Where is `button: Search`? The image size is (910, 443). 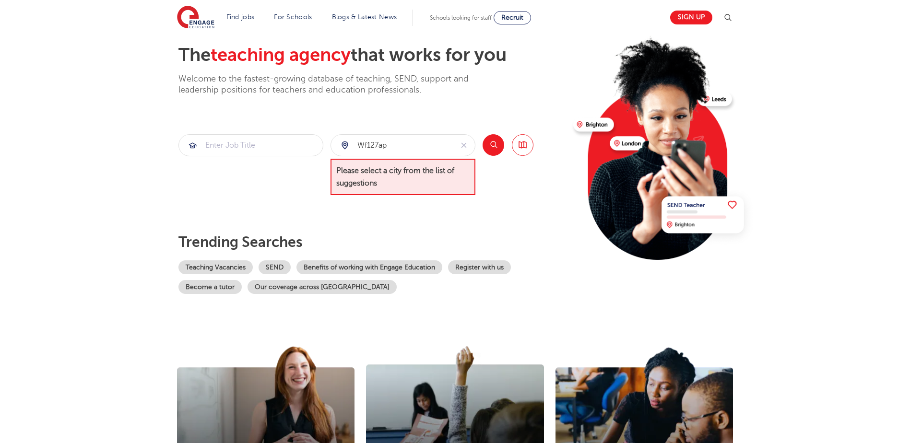 button: Search is located at coordinates (493, 145).